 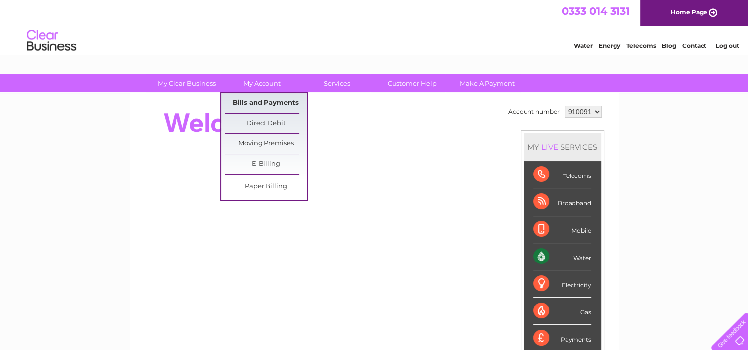 I want to click on div: Electricity, so click(x=562, y=284).